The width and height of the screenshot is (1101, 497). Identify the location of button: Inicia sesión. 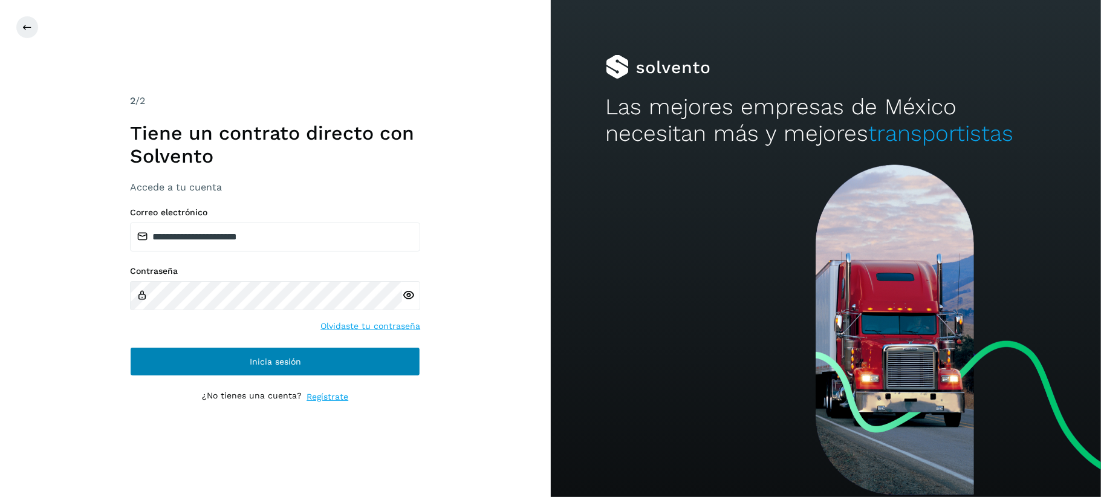
(275, 362).